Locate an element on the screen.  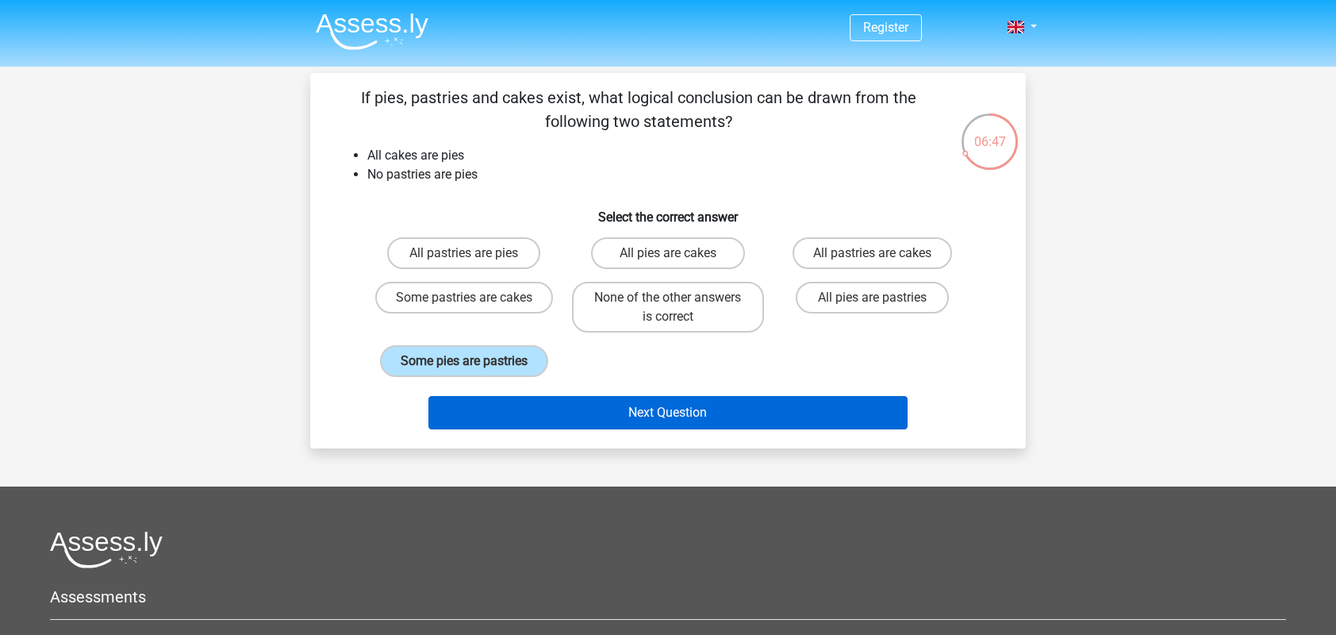
div: 06:47 is located at coordinates (990, 132).